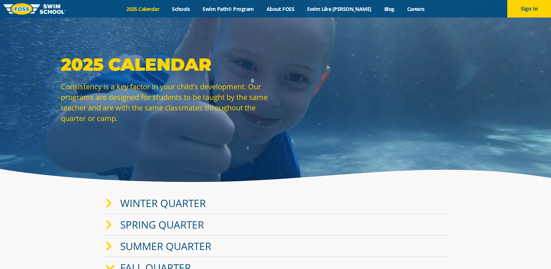 The width and height of the screenshot is (551, 269). Describe the element at coordinates (228, 9) in the screenshot. I see `a: Swim Path® Program` at that location.